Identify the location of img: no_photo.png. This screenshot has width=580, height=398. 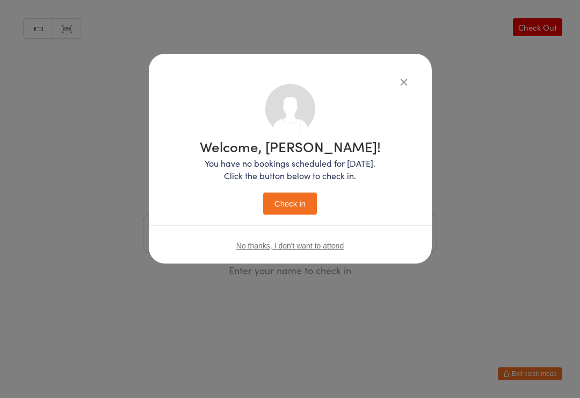
(290, 109).